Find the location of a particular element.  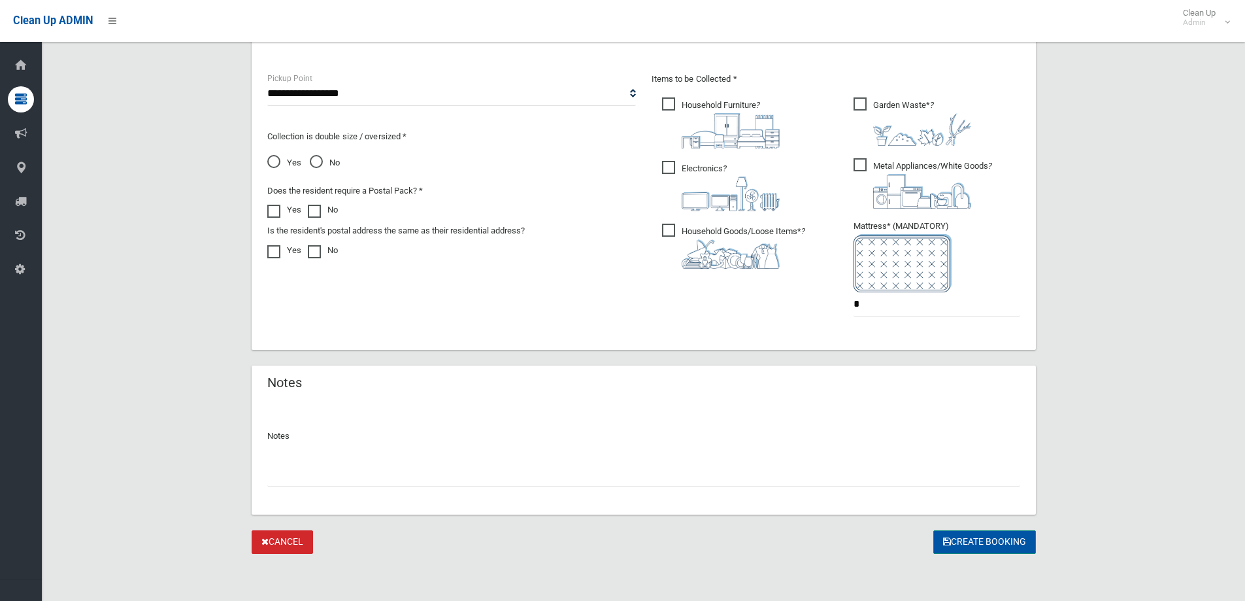

span: Clean Up is located at coordinates (1202, 18).